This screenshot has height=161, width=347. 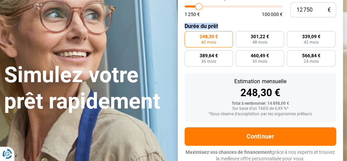 What do you see at coordinates (311, 42) in the screenshot?
I see `span: 42 mois` at bounding box center [311, 42].